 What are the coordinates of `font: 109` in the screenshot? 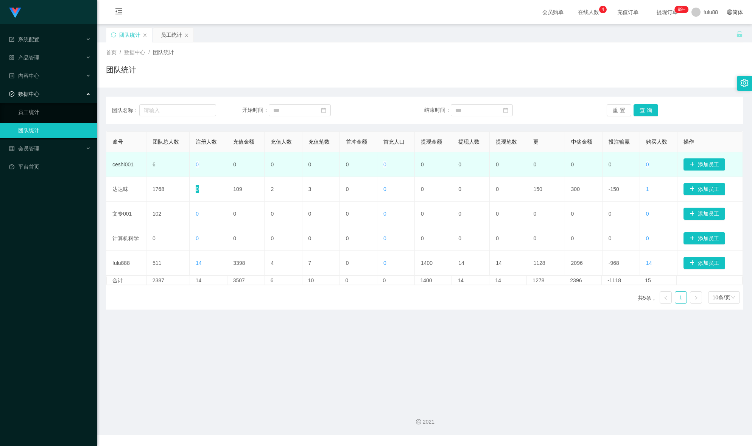 It's located at (237, 189).